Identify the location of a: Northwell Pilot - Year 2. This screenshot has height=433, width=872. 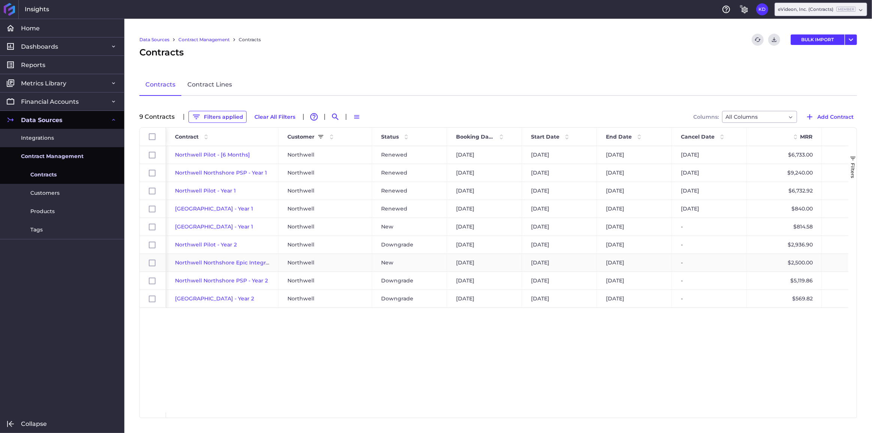
(206, 245).